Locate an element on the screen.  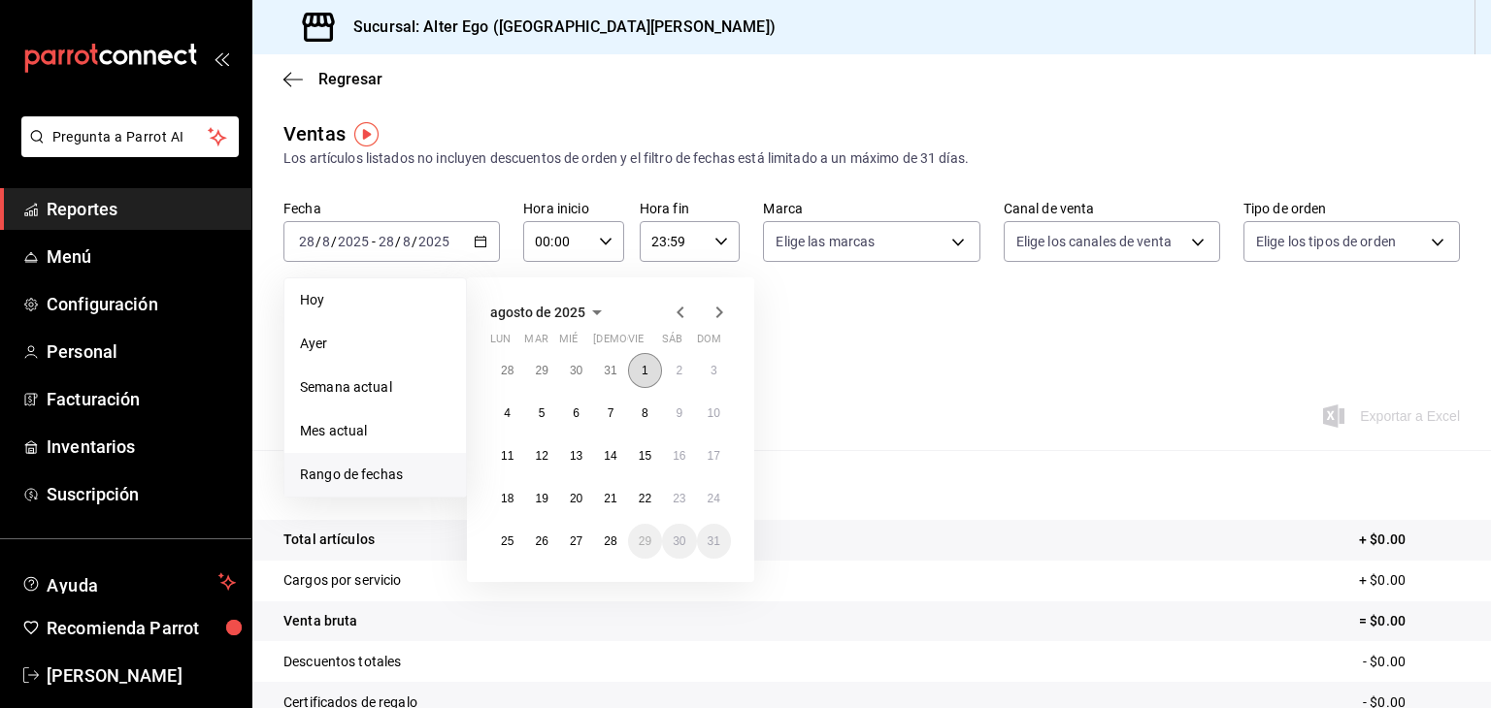
abbr: 27 de agosto de 2025 is located at coordinates (575, 541).